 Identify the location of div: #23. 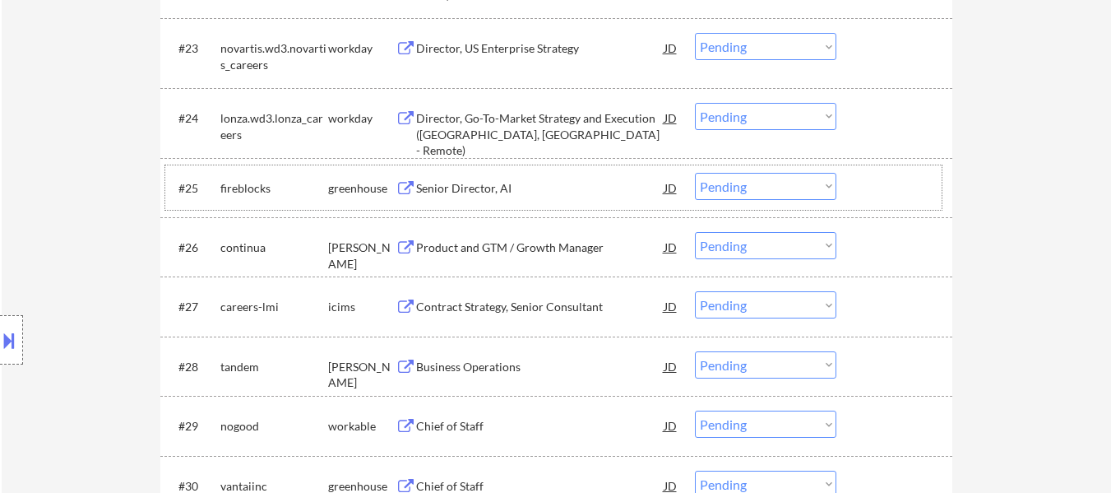
(192, 49).